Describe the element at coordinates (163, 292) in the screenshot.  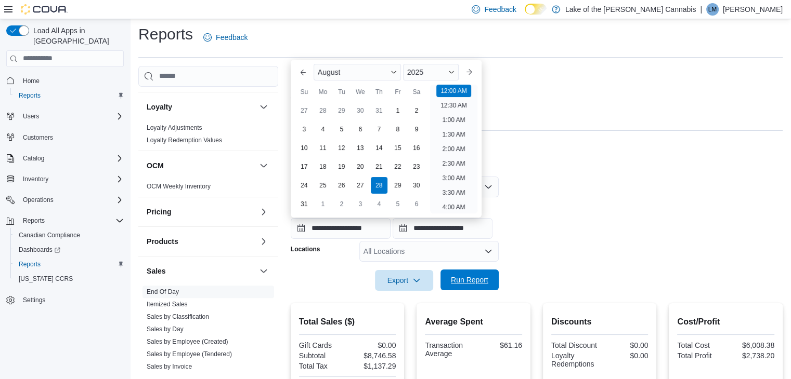
I see `span: End Of Day` at that location.